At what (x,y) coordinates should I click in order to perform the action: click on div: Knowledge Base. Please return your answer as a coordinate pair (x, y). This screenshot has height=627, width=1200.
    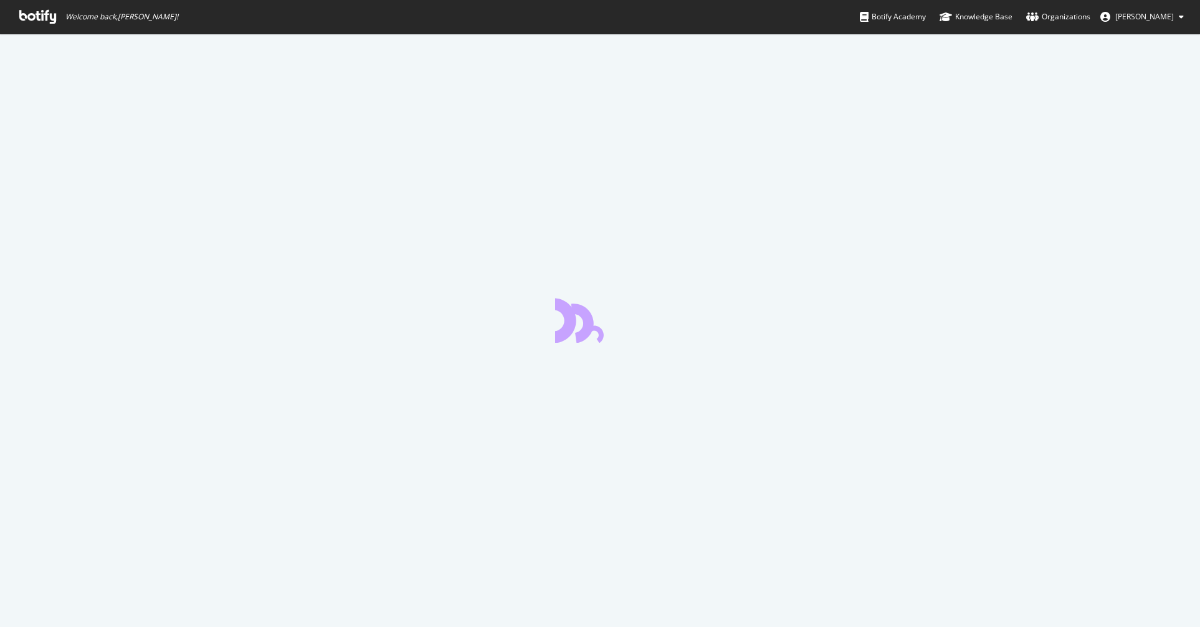
    Looking at the image, I should click on (976, 17).